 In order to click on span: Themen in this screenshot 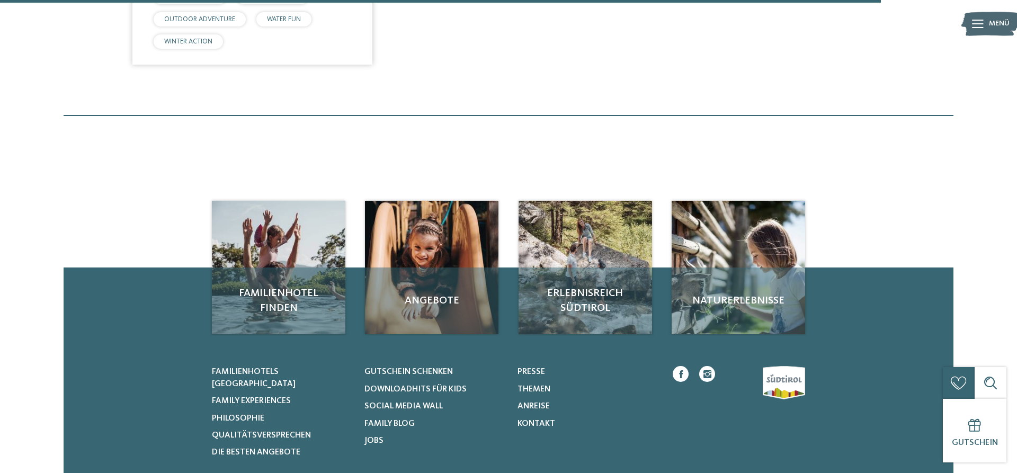, I will do `click(534, 389)`.